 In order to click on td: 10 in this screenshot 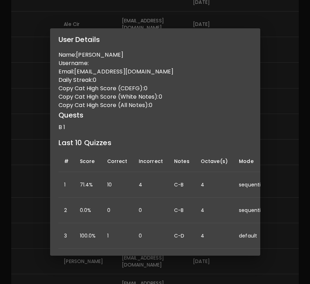, I will do `click(117, 185)`.